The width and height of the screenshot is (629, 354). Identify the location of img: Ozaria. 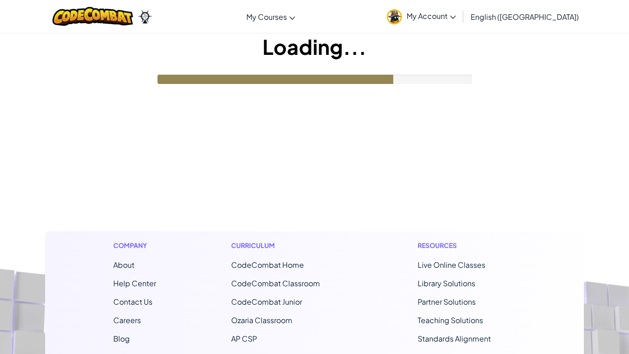
(145, 17).